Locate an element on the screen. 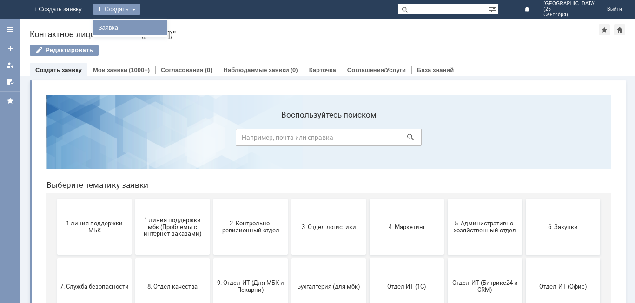 The height and width of the screenshot is (303, 635). span: 4. Маркетинг is located at coordinates (368, 139).